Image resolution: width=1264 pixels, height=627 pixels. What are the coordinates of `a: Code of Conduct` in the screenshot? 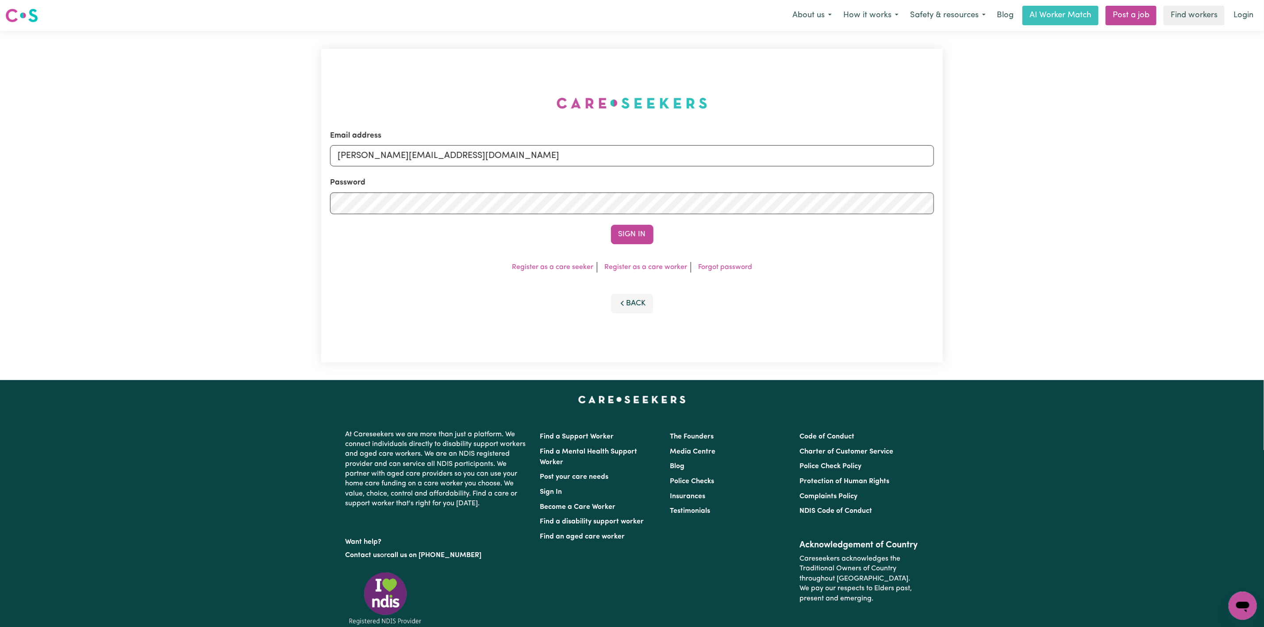 It's located at (827, 437).